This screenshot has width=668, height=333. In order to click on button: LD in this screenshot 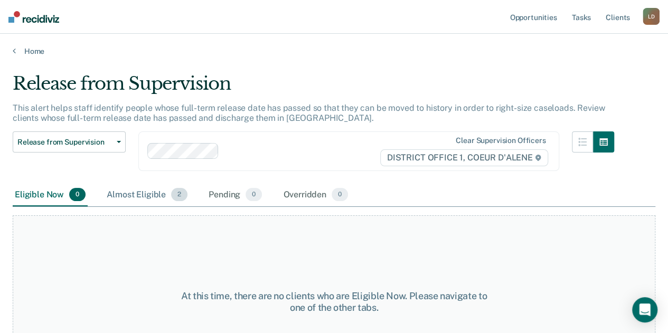, I will do `click(651, 16)`.